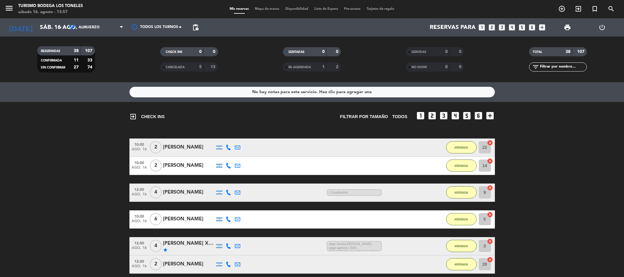 Image resolution: width=624 pixels, height=277 pixels. What do you see at coordinates (419, 67) in the screenshot?
I see `span: NO SHOW` at bounding box center [419, 67].